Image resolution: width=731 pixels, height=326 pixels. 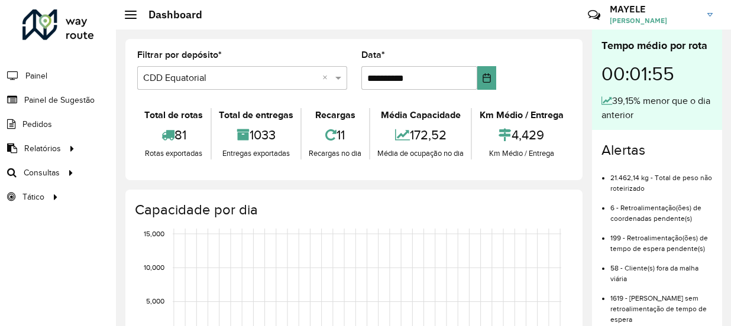 What do you see at coordinates (174, 135) in the screenshot?
I see `div: 81` at bounding box center [174, 135].